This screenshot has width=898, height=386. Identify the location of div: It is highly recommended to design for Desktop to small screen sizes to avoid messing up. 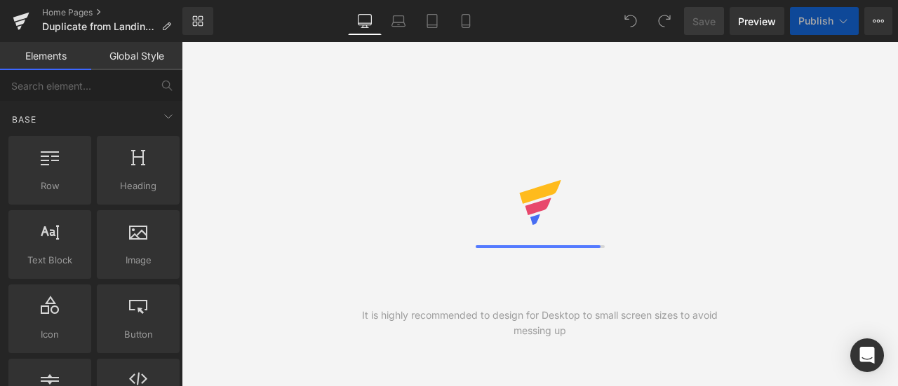
(539, 323).